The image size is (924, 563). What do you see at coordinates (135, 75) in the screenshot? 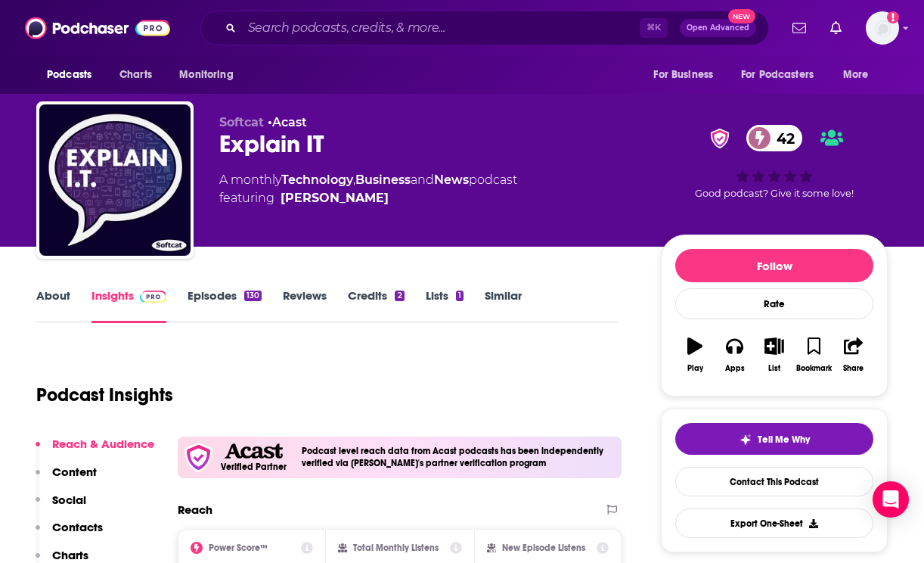
I see `a: Charts` at bounding box center [135, 75].